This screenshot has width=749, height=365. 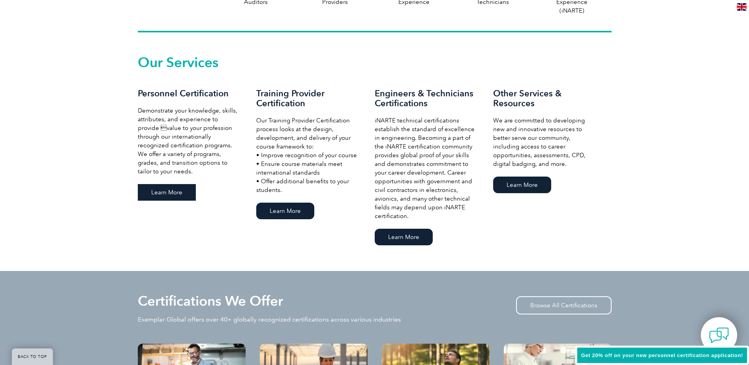 What do you see at coordinates (742, 7) in the screenshot?
I see `img: en` at bounding box center [742, 7].